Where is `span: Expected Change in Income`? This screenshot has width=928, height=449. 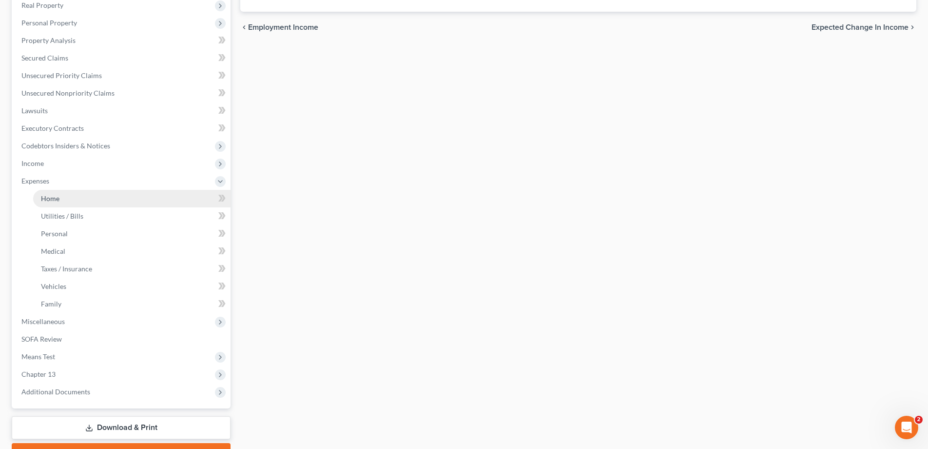
span: Expected Change in Income is located at coordinates (860, 27).